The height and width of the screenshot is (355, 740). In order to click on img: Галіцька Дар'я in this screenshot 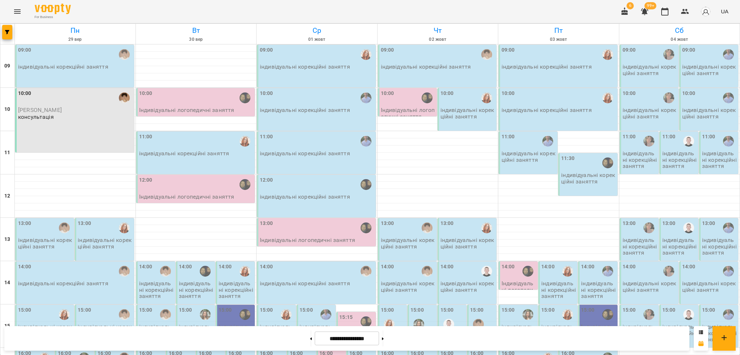, I will do `click(528, 315)`.